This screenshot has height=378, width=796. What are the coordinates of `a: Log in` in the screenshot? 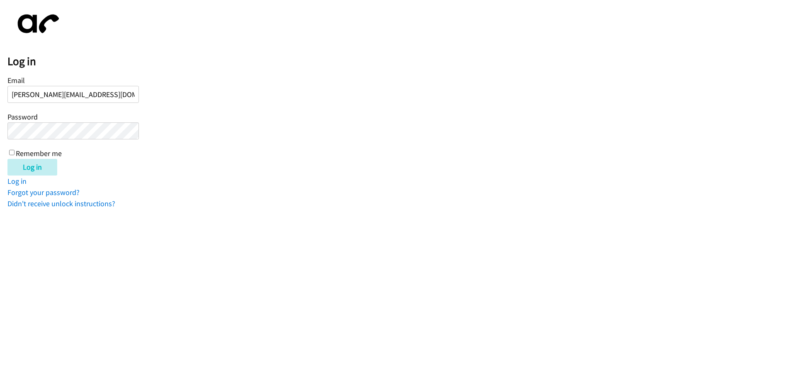 It's located at (17, 181).